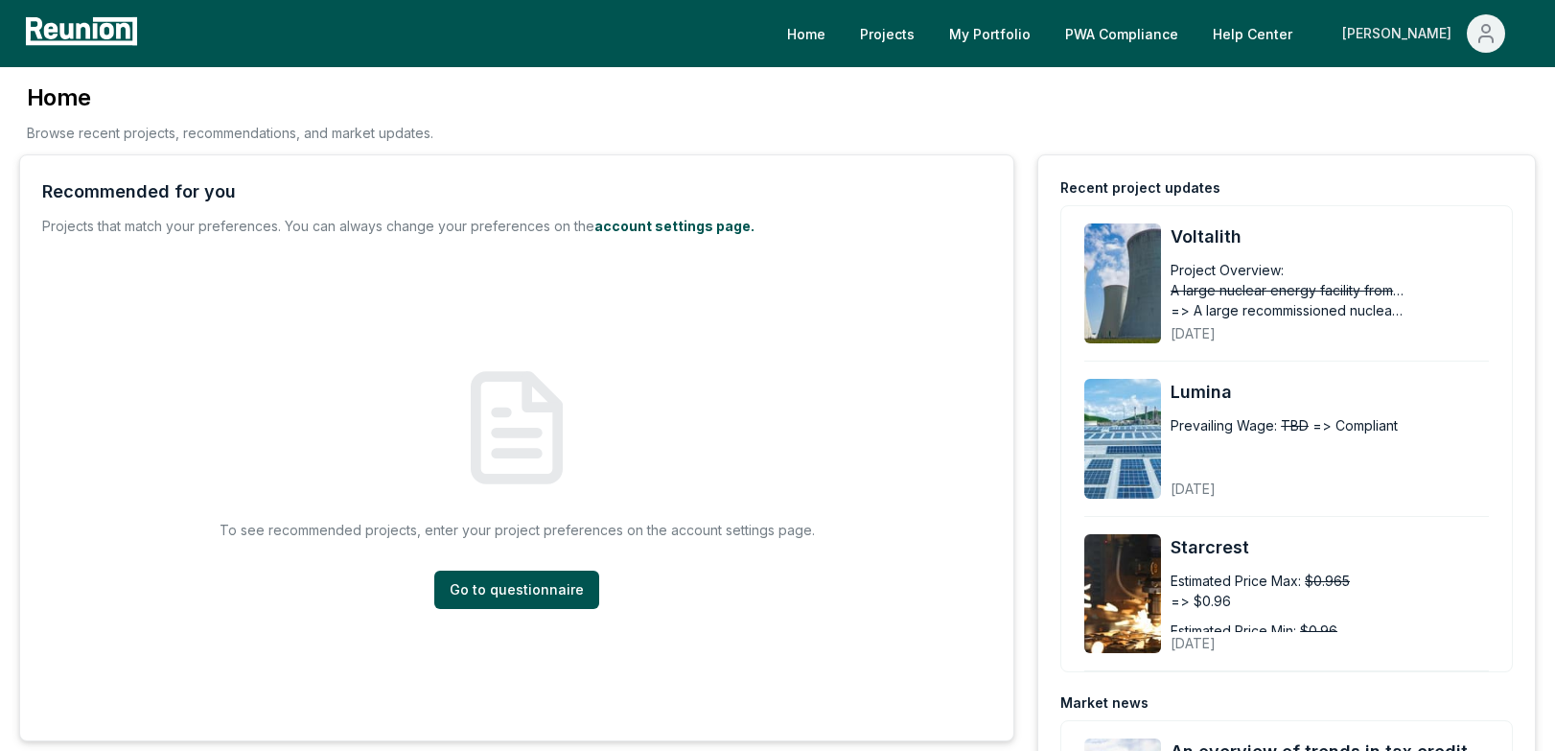 The width and height of the screenshot is (1555, 751). Describe the element at coordinates (517, 529) in the screenshot. I see `p: To see recommended projects, enter your project preferences on the account settings page.` at that location.